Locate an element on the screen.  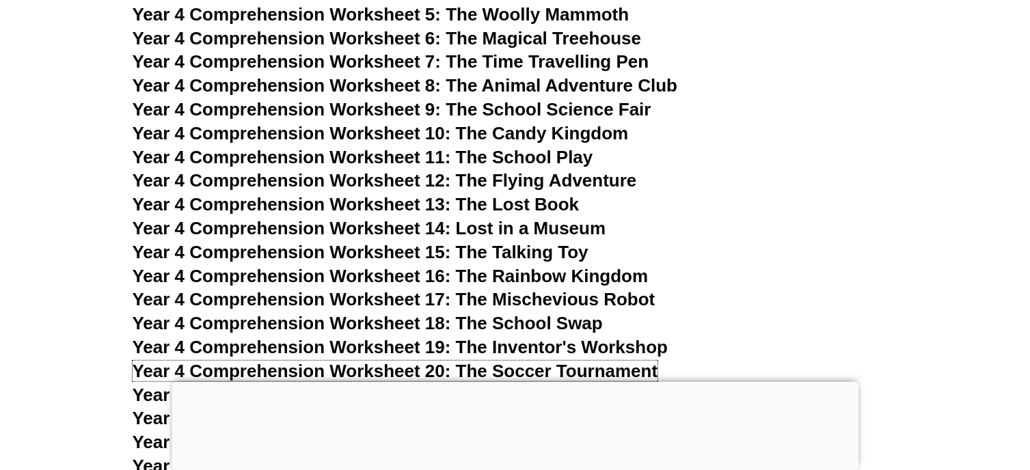
a: Year 4 Comprehension Worksheet 19: The Inventor's Workshop is located at coordinates (400, 347).